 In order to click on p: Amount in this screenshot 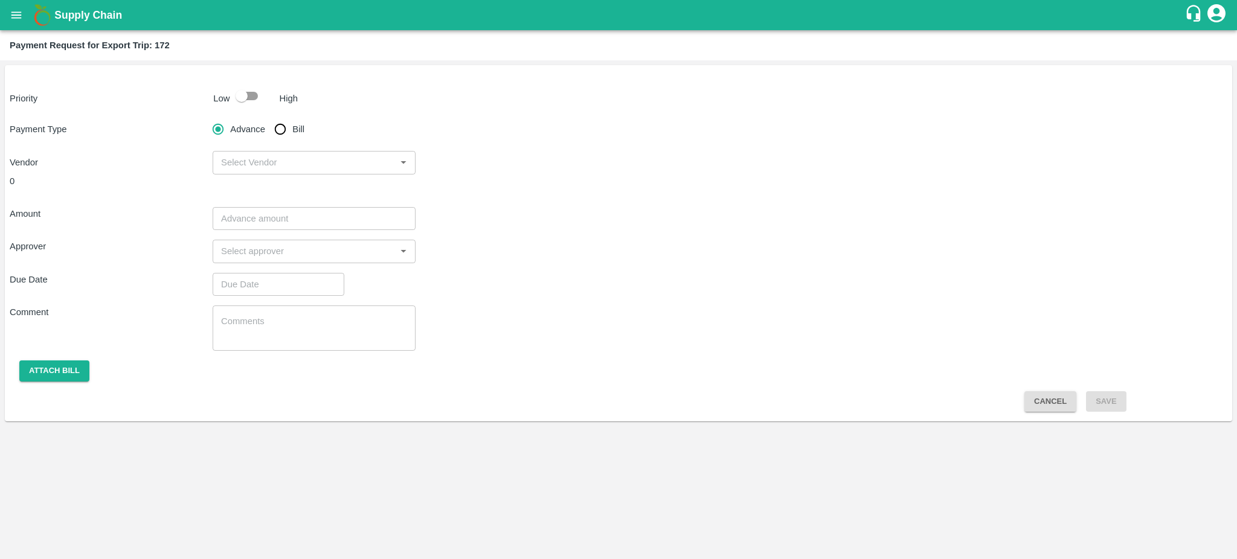, I will do `click(111, 214)`.